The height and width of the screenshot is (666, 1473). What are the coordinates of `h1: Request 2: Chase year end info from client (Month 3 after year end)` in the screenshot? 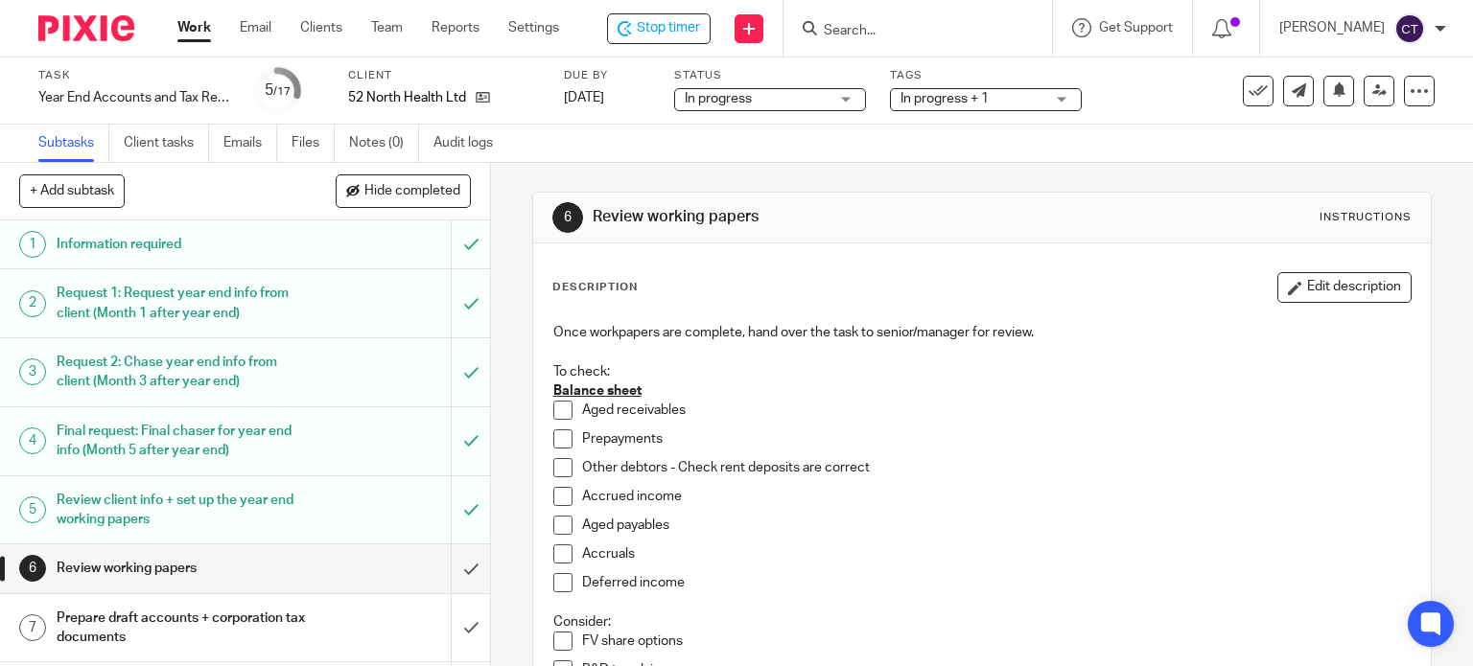 It's located at (181, 372).